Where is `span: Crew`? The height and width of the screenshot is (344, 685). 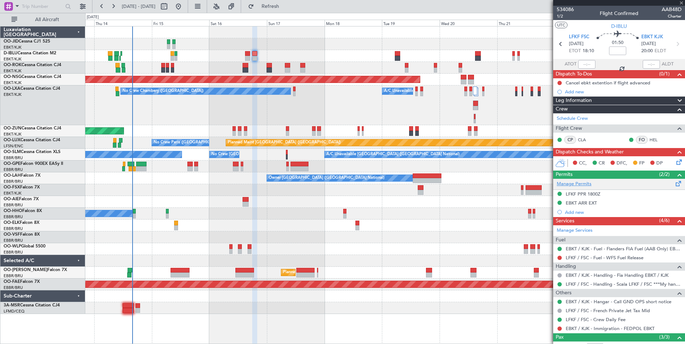 span: Crew is located at coordinates (562, 109).